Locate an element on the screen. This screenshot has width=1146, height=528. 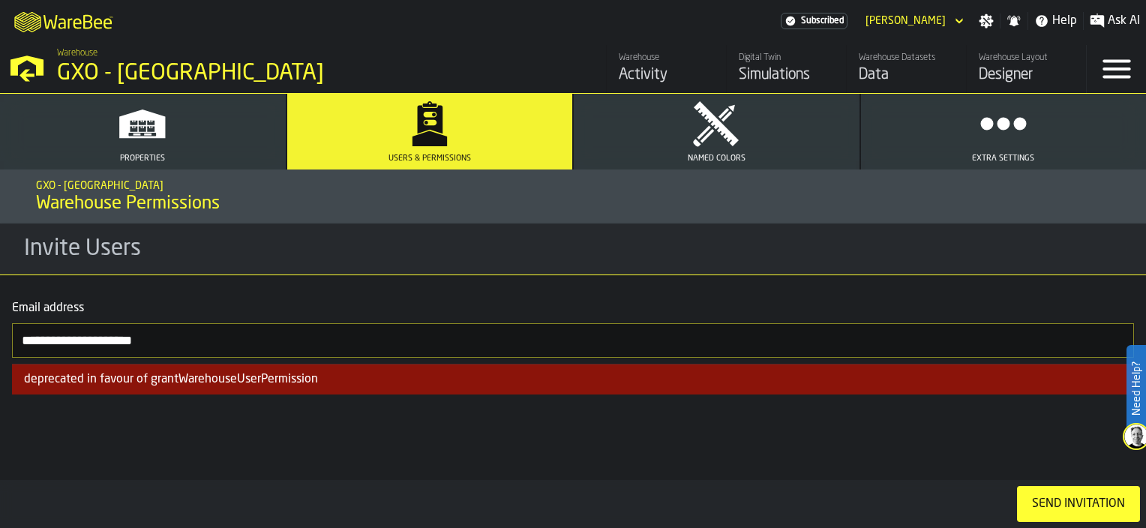
div: Activity is located at coordinates (666, 75).